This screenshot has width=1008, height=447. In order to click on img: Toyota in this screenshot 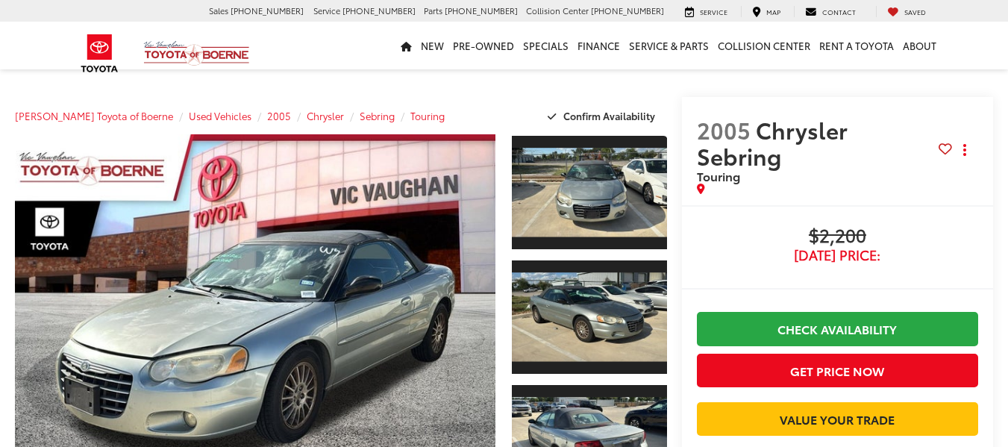, I will do `click(99, 53)`.